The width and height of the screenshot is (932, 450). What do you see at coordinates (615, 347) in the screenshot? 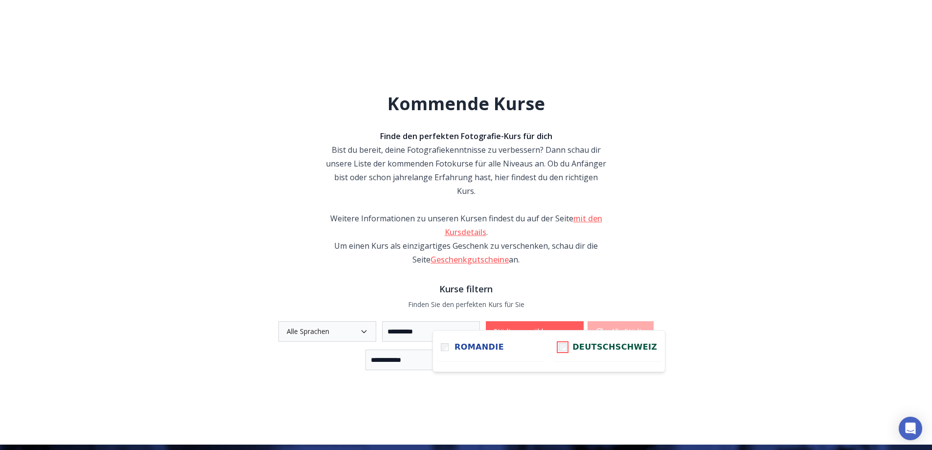
I see `span: Deutschschweiz` at bounding box center [615, 347].